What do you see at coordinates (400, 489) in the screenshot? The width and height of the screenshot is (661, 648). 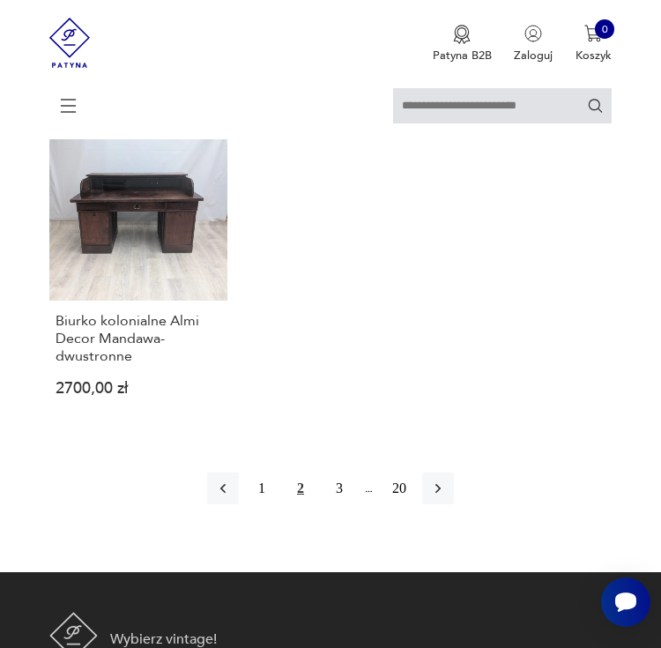 I see `button: 20` at bounding box center [400, 489].